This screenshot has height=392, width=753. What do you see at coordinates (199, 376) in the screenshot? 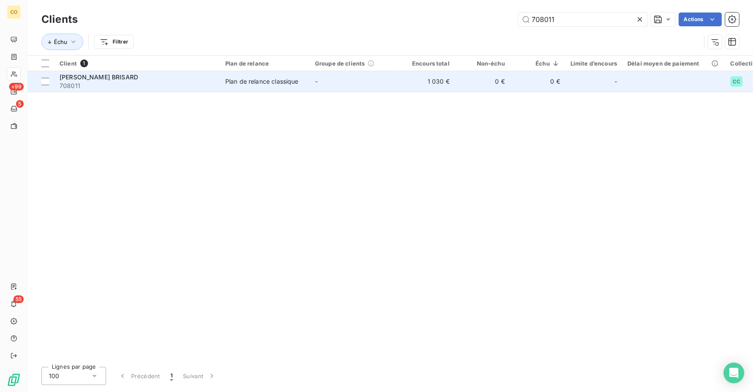
I see `button: Suivant` at bounding box center [199, 376].